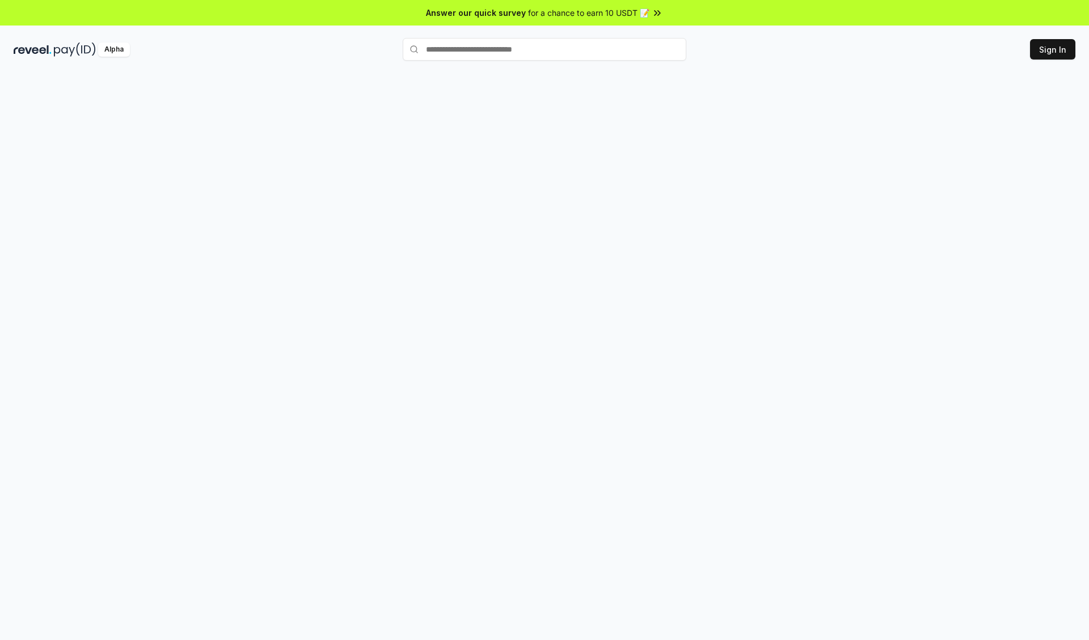 This screenshot has height=640, width=1089. Describe the element at coordinates (476, 12) in the screenshot. I see `span: Answer our quick survey` at that location.